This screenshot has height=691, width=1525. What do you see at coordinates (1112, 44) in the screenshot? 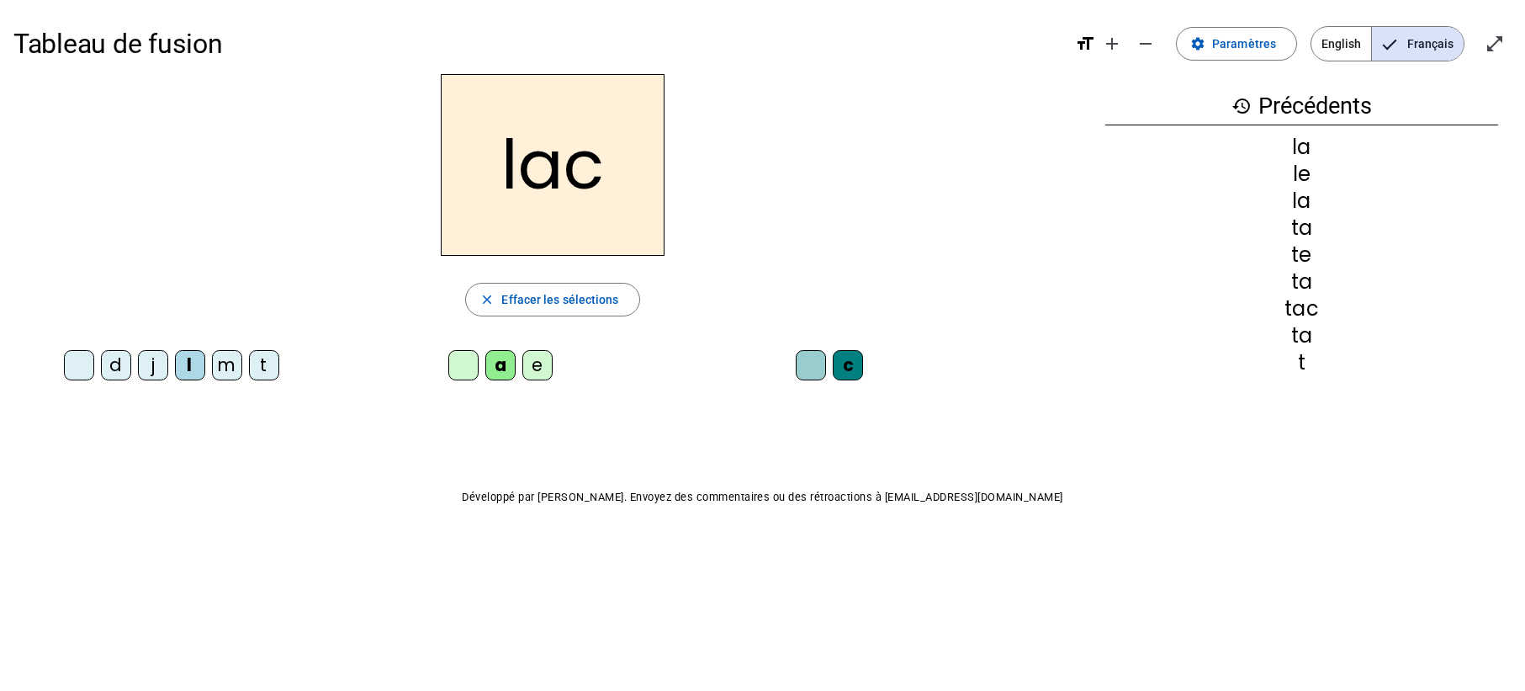
I see `button: Augmenter la taille de la police` at bounding box center [1112, 44].